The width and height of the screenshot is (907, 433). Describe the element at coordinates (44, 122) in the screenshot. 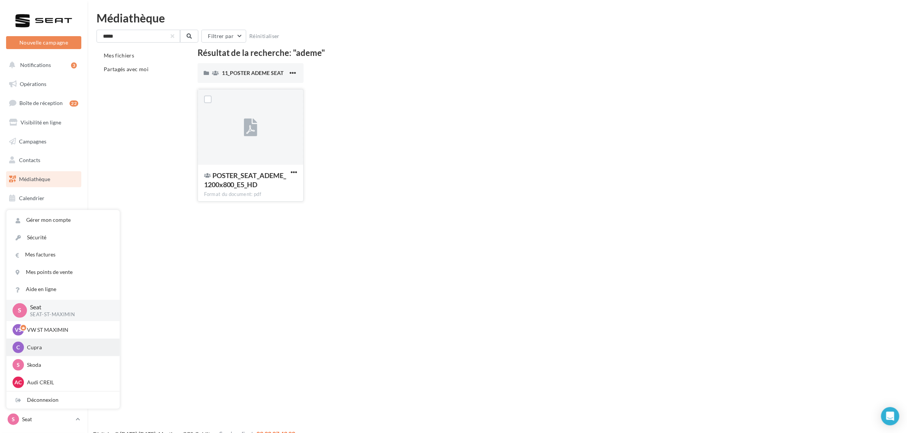

I see `a: Visibilité en ligne` at that location.